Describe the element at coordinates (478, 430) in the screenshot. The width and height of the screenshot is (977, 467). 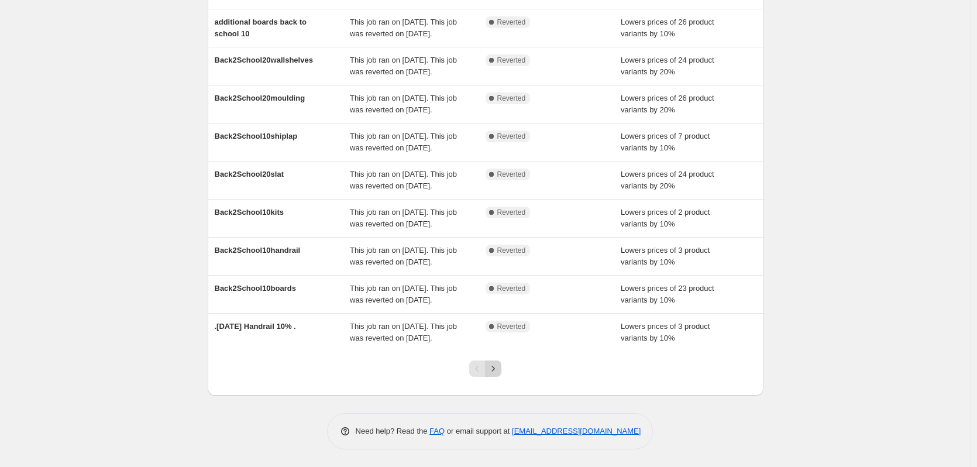
I see `span: or email support at` at that location.